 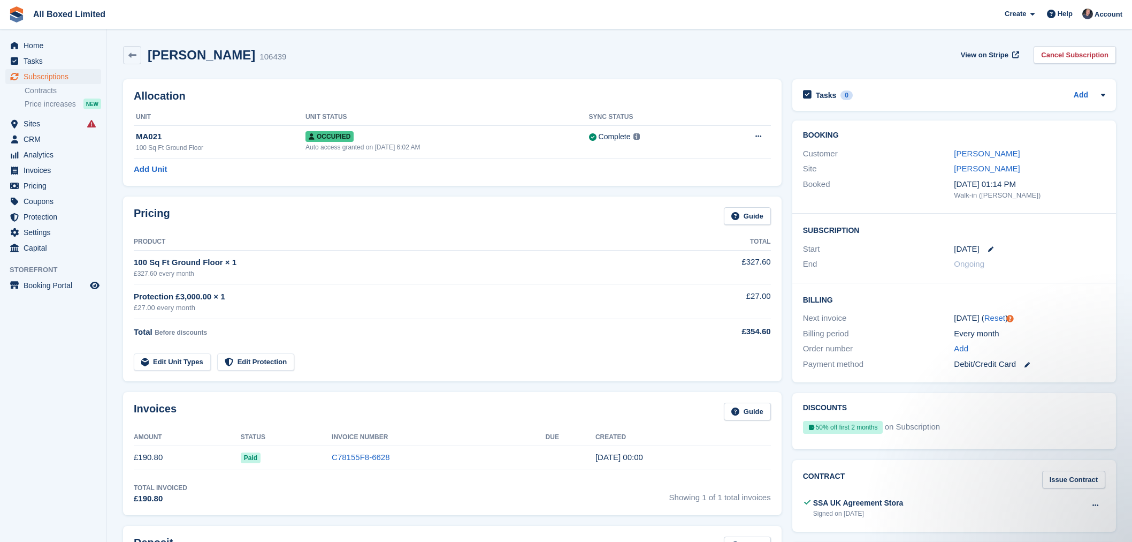 I want to click on img: icon-info-grey-7440780725fd019a000dd9b08b2336e03edf1995a4989e88bcd33f0948082b44.svg, so click(x=637, y=136).